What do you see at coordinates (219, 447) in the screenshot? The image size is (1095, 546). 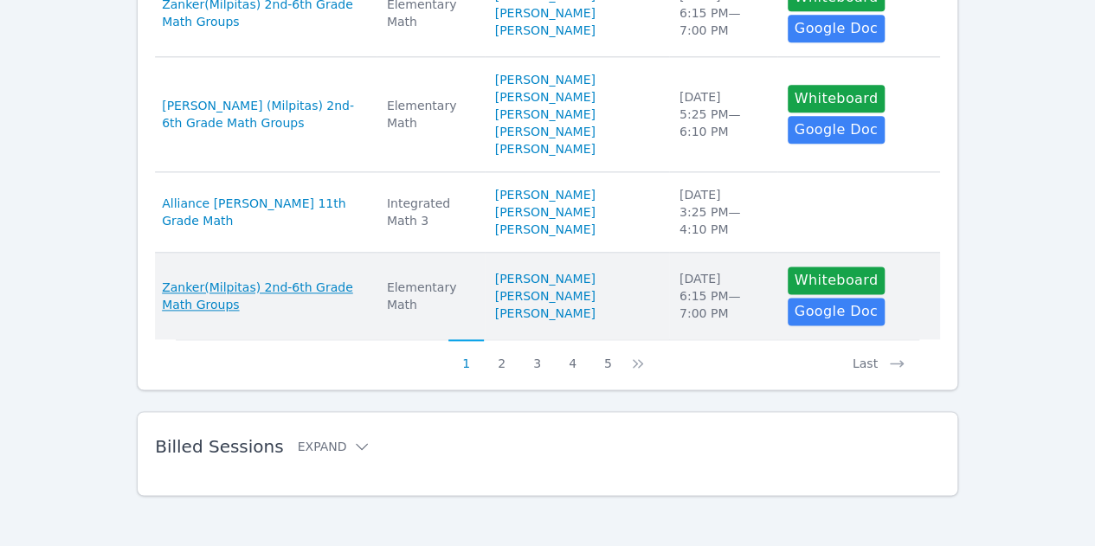 I see `span: Billed Sessions` at bounding box center [219, 447].